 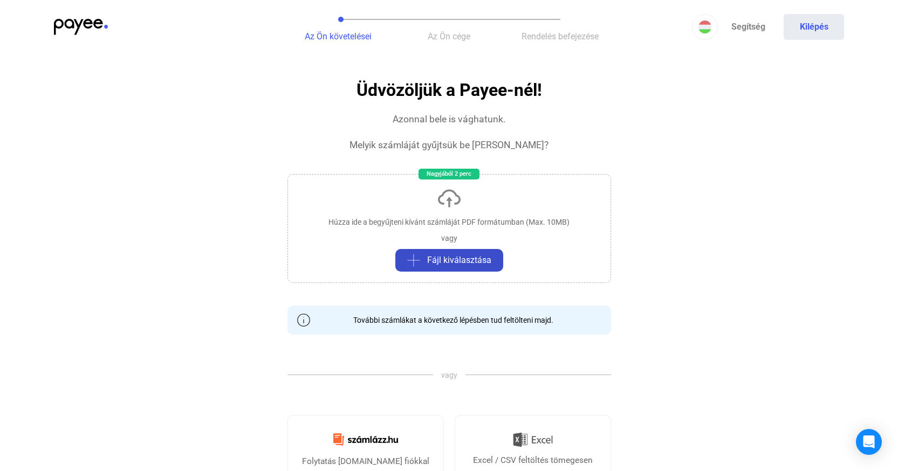 What do you see at coordinates (748, 27) in the screenshot?
I see `a: Segítség` at bounding box center [748, 27].